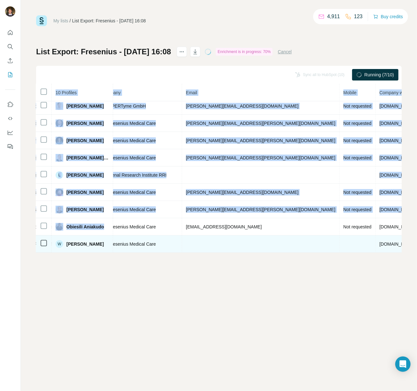 The width and height of the screenshot is (417, 391). Describe the element at coordinates (388, 17) in the screenshot. I see `button: Buy credits` at that location.